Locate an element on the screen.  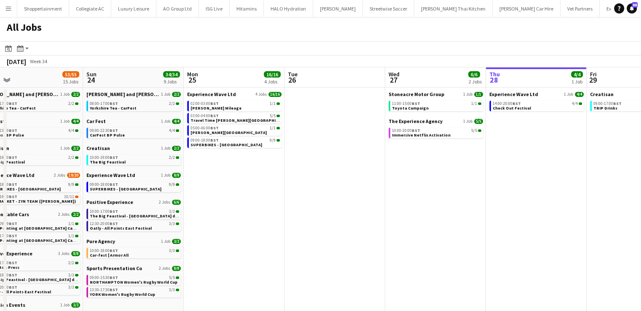
div: Sports Presentation Co2 Jobs8/809:00-15:30BST5/5NORTHAMPTON Women's Rugby World Cup13:30-17:30BST... is located at coordinates (134, 282).